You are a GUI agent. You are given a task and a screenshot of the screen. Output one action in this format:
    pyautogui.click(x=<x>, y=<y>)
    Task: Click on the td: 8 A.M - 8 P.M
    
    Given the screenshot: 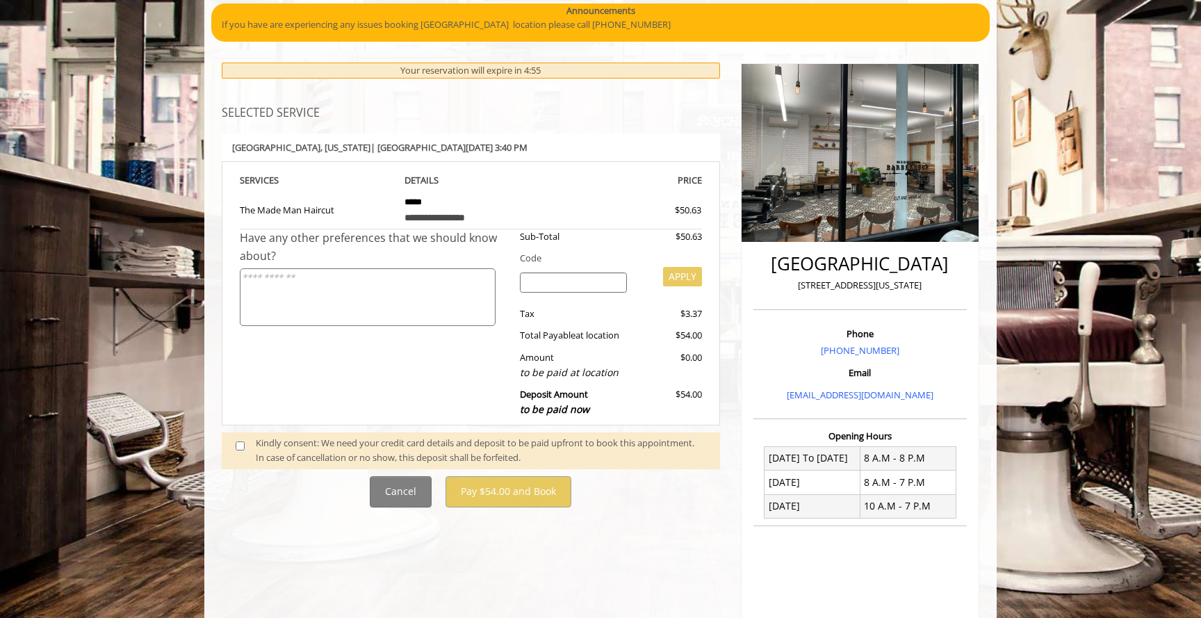 What is the action you would take?
    pyautogui.click(x=907, y=458)
    